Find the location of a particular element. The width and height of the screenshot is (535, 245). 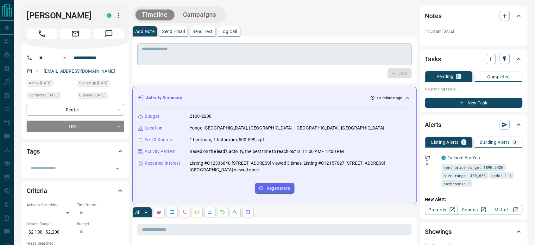

p: Activity Summary is located at coordinates (164, 98).